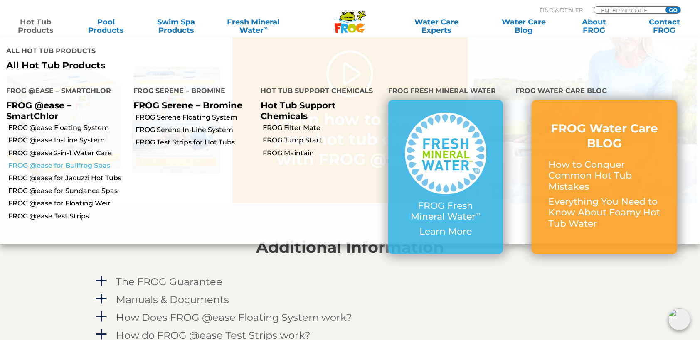  Describe the element at coordinates (445, 177) in the screenshot. I see `a: FROG Fresh Mineral Water∞ Learn More` at that location.